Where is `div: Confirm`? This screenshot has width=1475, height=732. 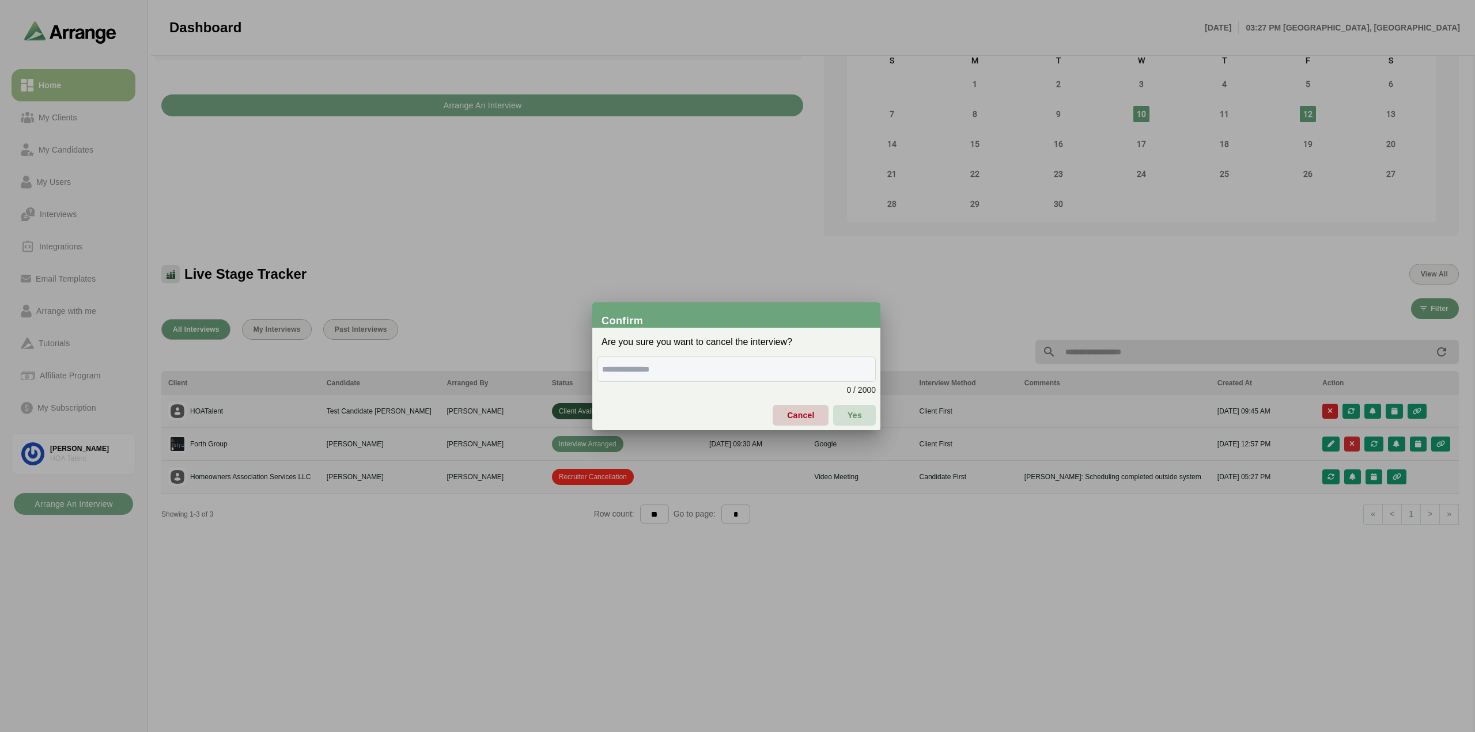 div: Confirm is located at coordinates (741, 321).